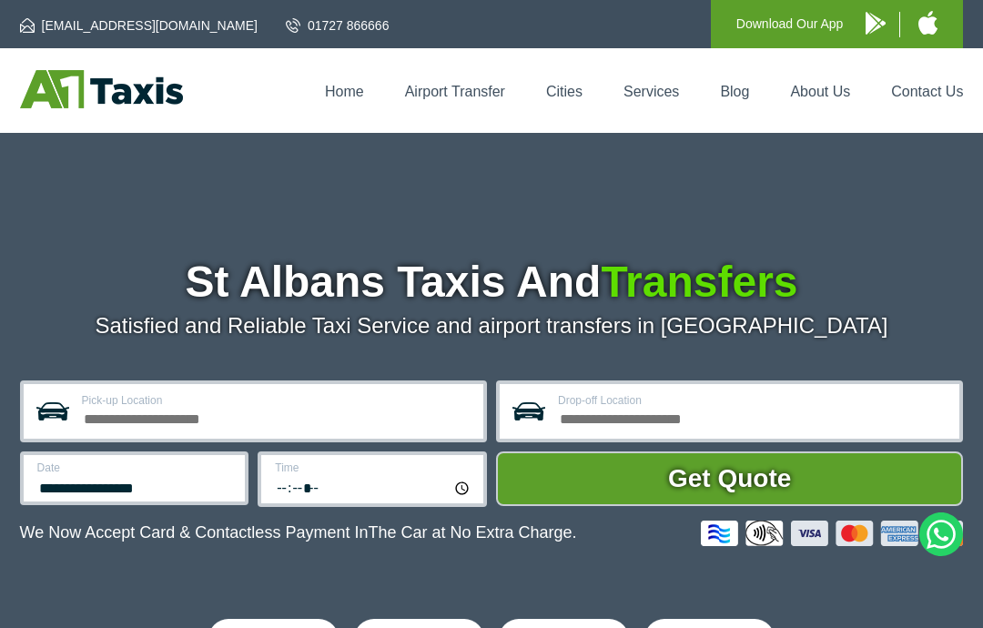  Describe the element at coordinates (338, 25) in the screenshot. I see `a: 01727 866666` at that location.